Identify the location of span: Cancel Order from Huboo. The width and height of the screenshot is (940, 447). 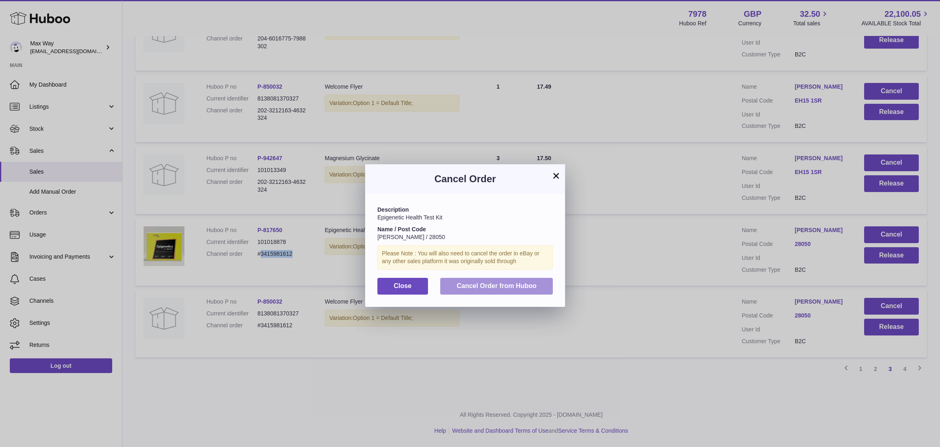
(497, 285).